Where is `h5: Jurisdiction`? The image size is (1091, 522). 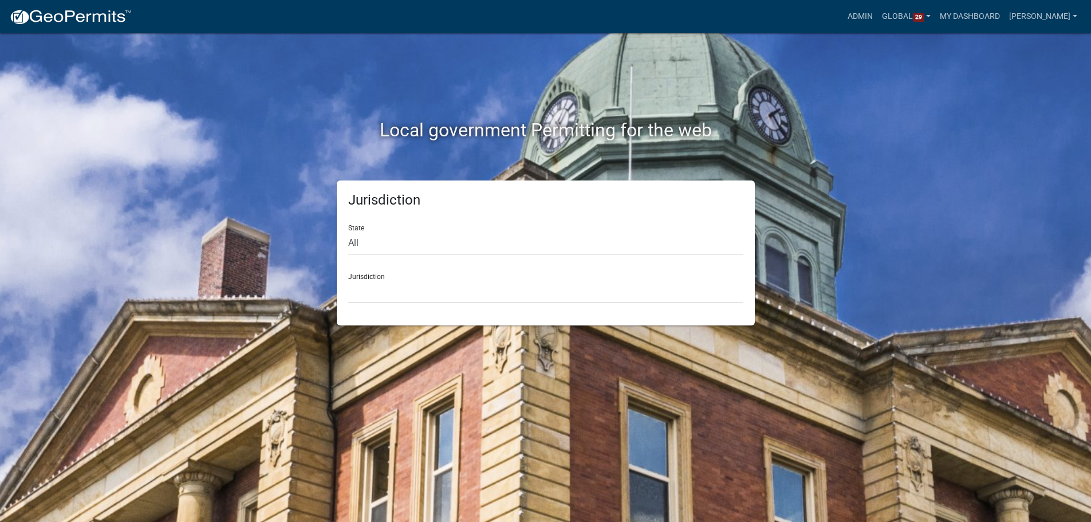 h5: Jurisdiction is located at coordinates (546, 200).